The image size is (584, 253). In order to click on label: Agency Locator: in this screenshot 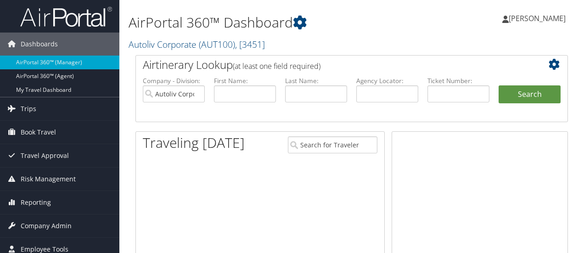, I will do `click(387, 81)`.